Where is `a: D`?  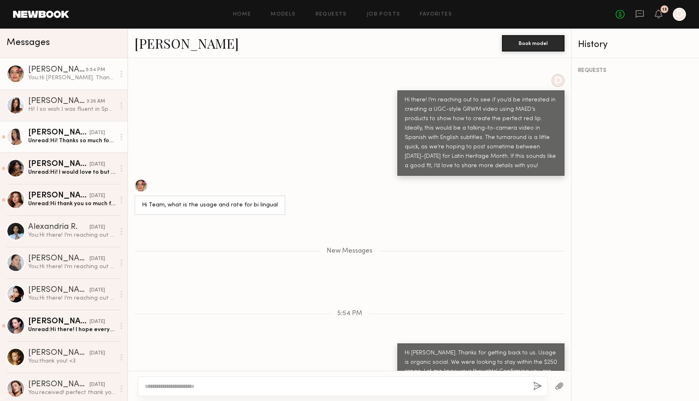 a: D is located at coordinates (679, 14).